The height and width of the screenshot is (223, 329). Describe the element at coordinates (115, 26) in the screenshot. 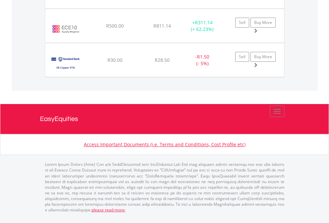

I see `span: R500.00` at that location.